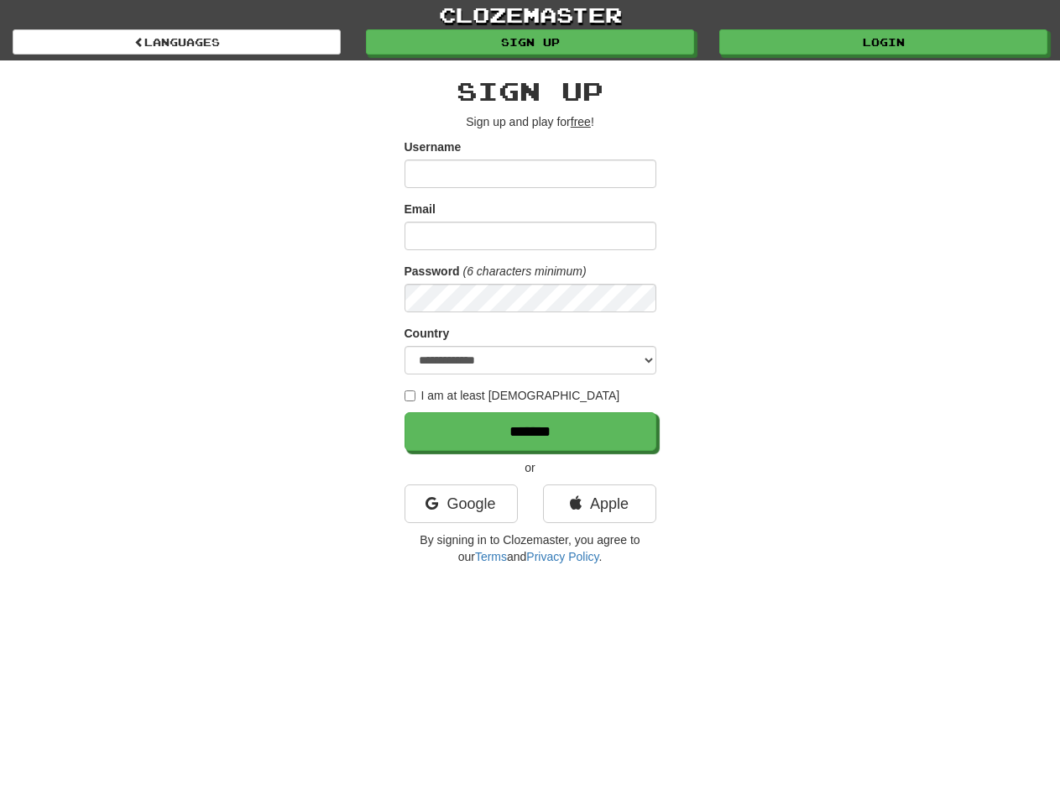 The width and height of the screenshot is (1060, 806). I want to click on p: Sign up and play for !, so click(531, 122).